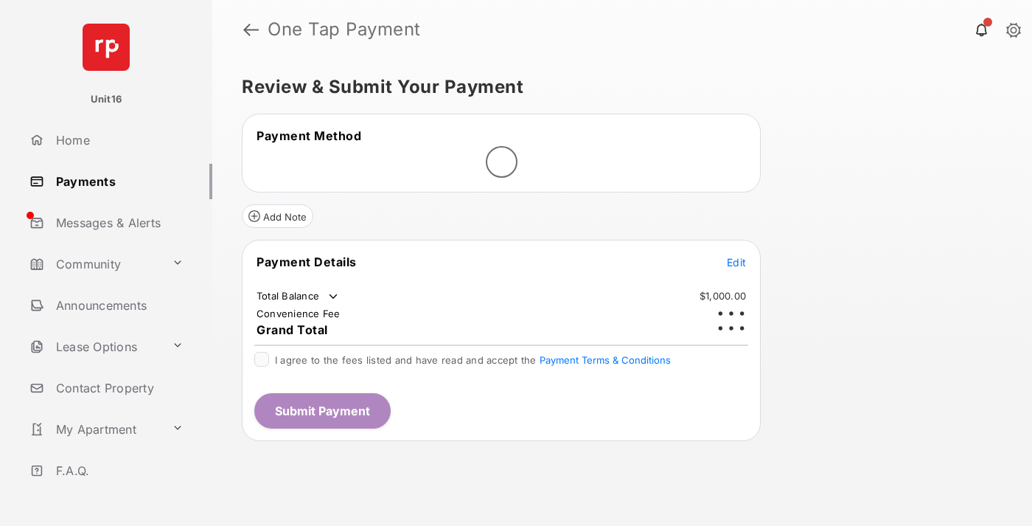  What do you see at coordinates (605, 360) in the screenshot?
I see `button: I agree to the fees listed and have read and accept the` at bounding box center [605, 360].